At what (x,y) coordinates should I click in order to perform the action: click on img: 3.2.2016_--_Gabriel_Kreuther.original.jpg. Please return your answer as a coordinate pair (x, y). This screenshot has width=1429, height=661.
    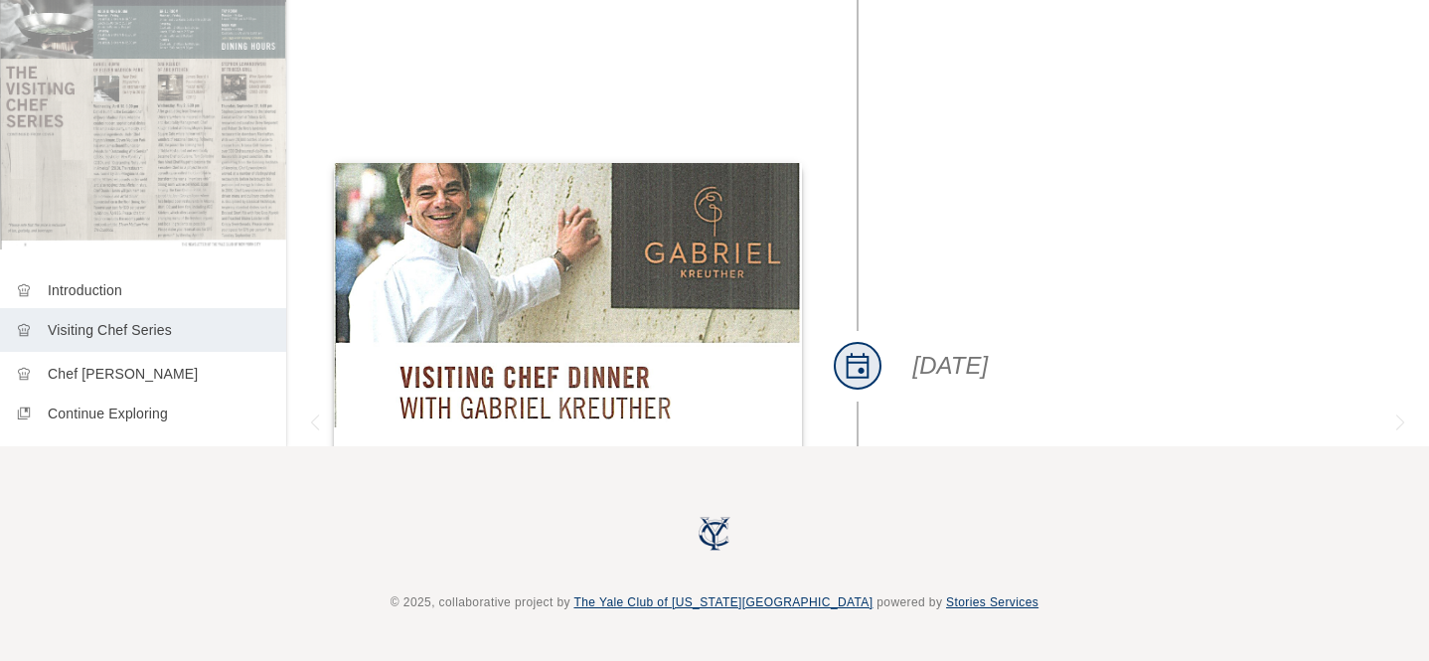
    Looking at the image, I should click on (567, 295).